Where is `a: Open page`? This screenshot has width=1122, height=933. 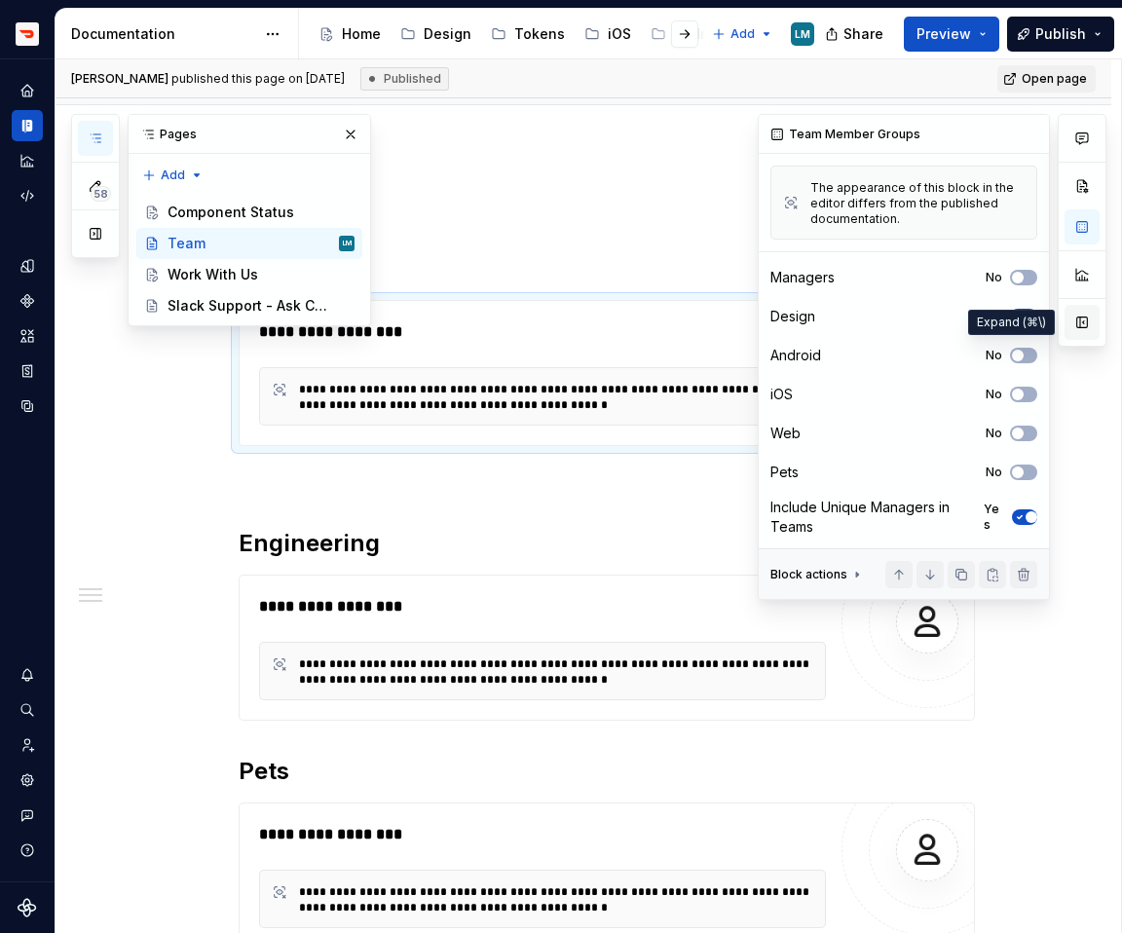 a: Open page is located at coordinates (1046, 79).